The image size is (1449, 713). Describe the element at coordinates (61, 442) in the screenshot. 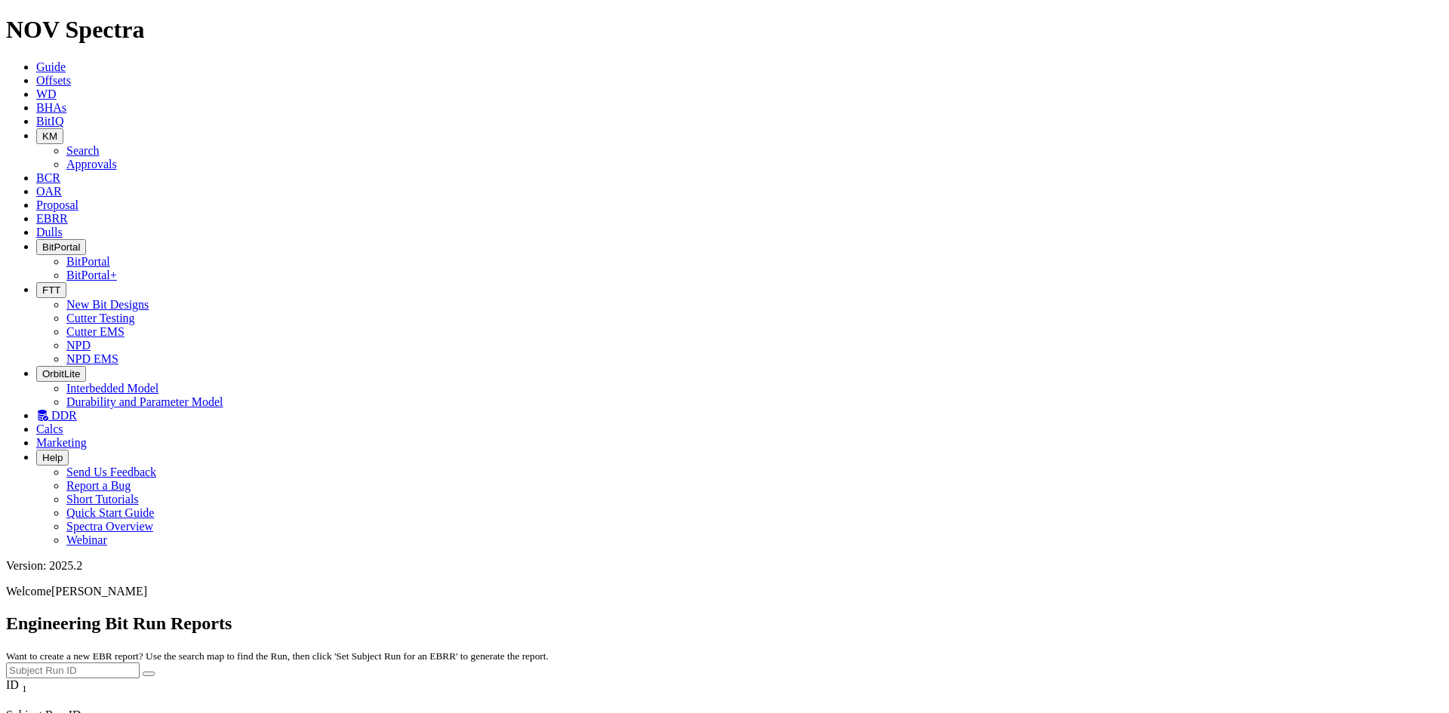

I see `span: Marketing` at that location.